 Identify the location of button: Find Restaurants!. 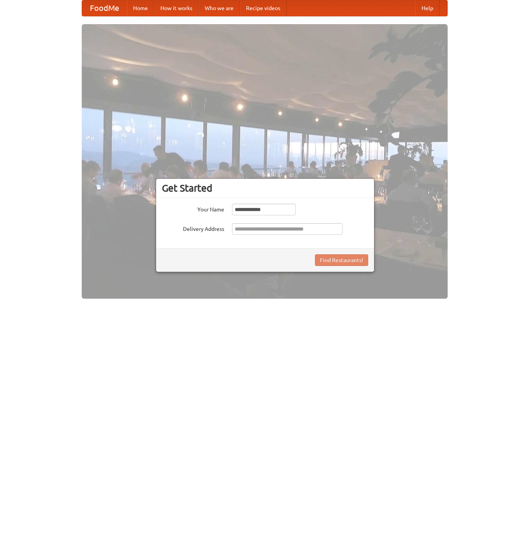
(341, 260).